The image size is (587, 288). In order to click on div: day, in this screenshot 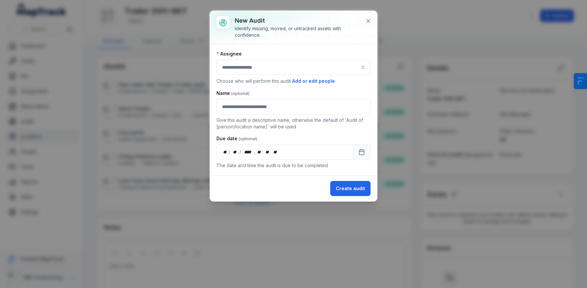, I will do `click(225, 152)`.